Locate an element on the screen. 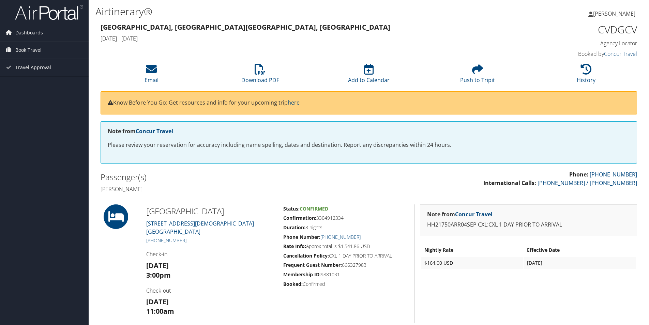  p: Know Before You Go: Get resources and info for your upcoming trip is located at coordinates (369, 103).